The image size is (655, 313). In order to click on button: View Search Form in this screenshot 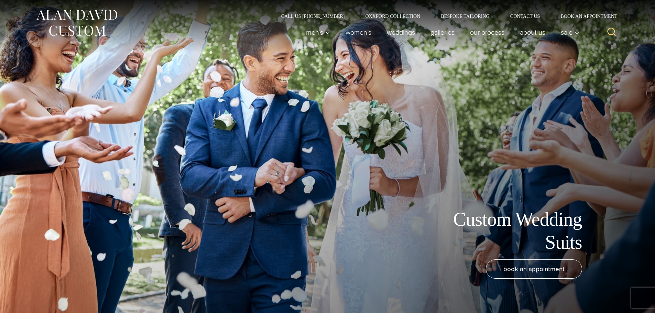, I will do `click(612, 32)`.